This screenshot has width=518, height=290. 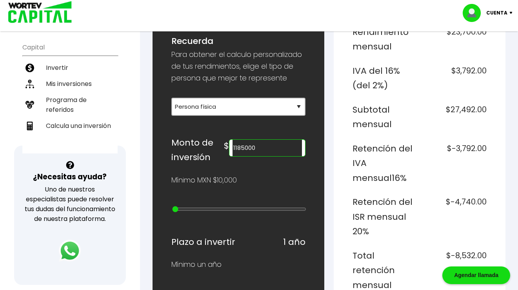 What do you see at coordinates (203, 242) in the screenshot?
I see `h6: Plazo a invertir` at bounding box center [203, 242].